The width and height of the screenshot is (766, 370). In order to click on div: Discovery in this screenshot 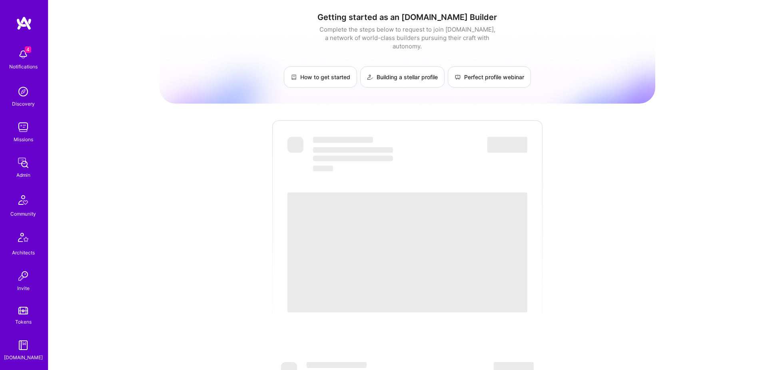, I will do `click(23, 103)`.